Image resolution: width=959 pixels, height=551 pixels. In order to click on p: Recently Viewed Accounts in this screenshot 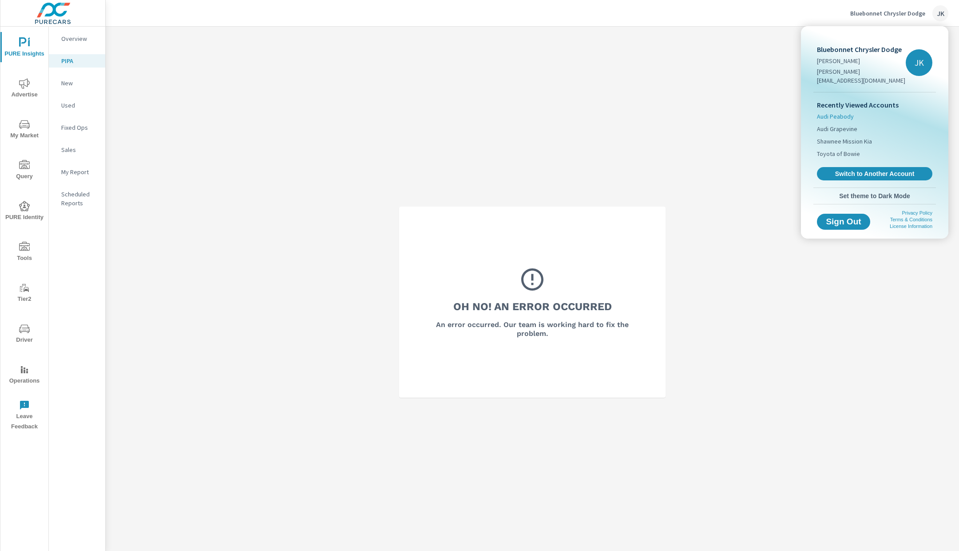, I will do `click(875, 105)`.